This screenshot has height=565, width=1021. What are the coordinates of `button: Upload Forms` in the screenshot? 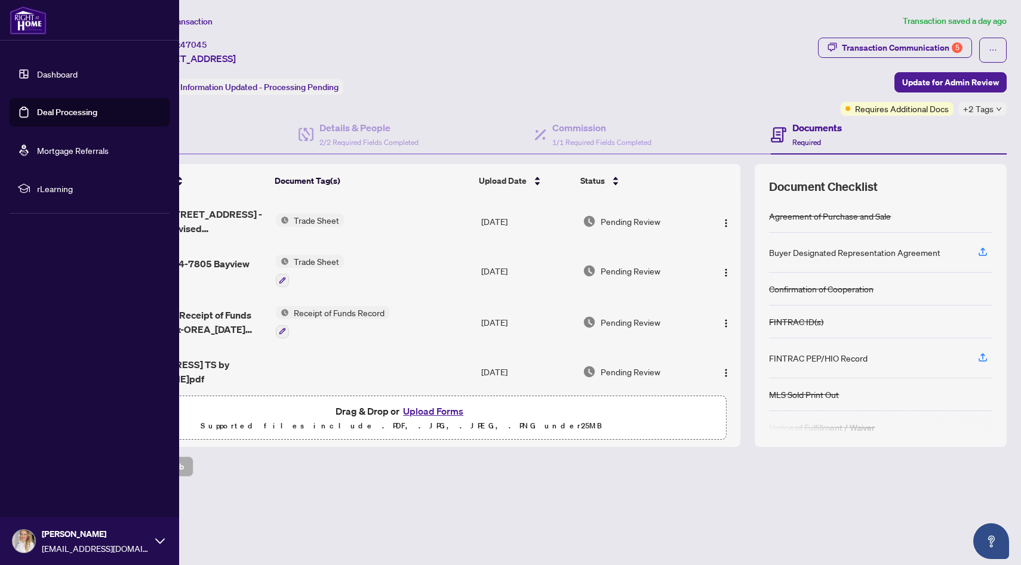 It's located at (433, 411).